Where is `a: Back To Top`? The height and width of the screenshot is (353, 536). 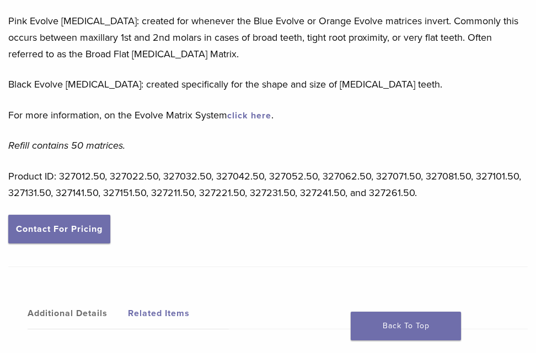 a: Back To Top is located at coordinates (406, 326).